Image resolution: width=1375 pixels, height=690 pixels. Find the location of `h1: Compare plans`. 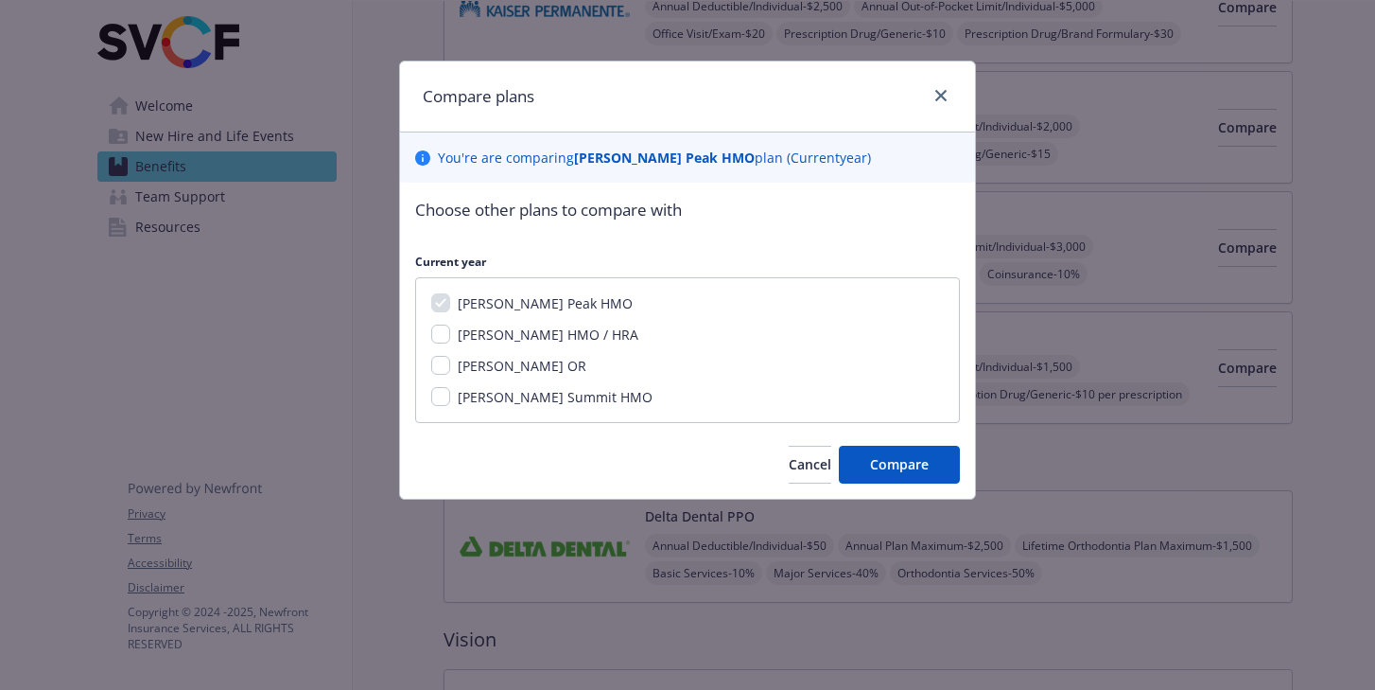

h1: Compare plans is located at coordinates (479, 96).